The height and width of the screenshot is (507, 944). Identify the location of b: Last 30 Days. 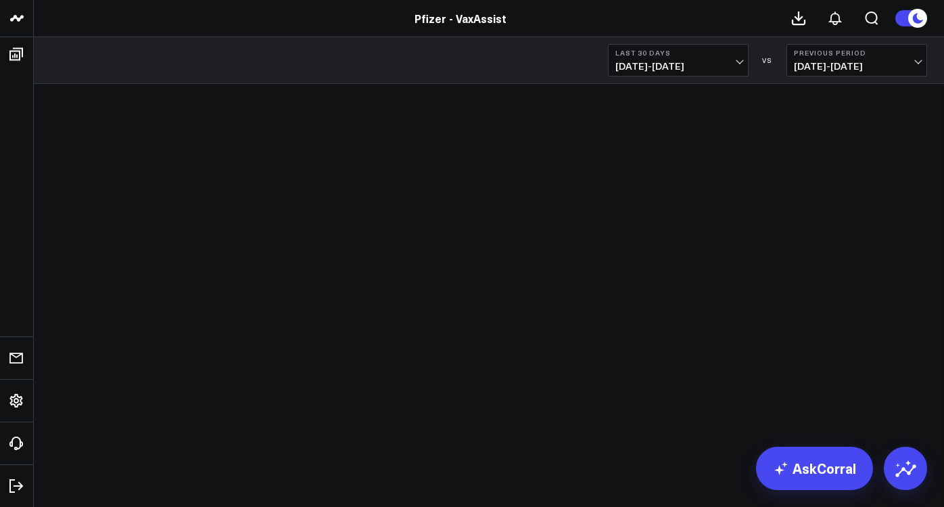
(678, 53).